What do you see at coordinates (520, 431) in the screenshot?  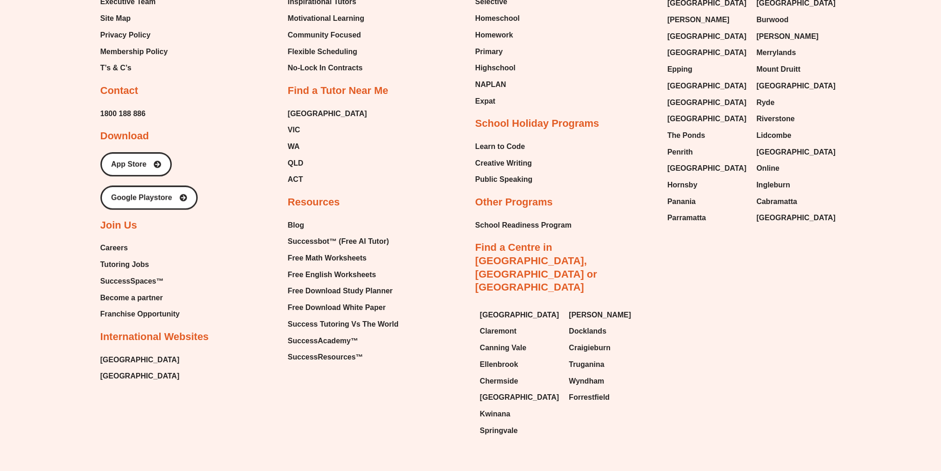 I see `a: Springvale` at bounding box center [520, 431].